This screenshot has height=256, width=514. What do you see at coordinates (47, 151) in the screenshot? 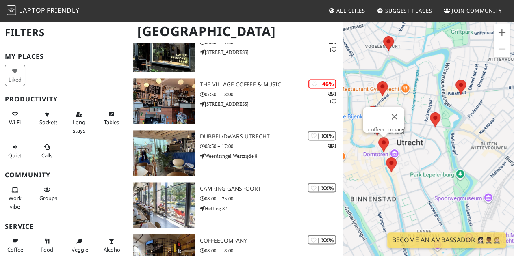
I see `button: Calls` at bounding box center [47, 151].